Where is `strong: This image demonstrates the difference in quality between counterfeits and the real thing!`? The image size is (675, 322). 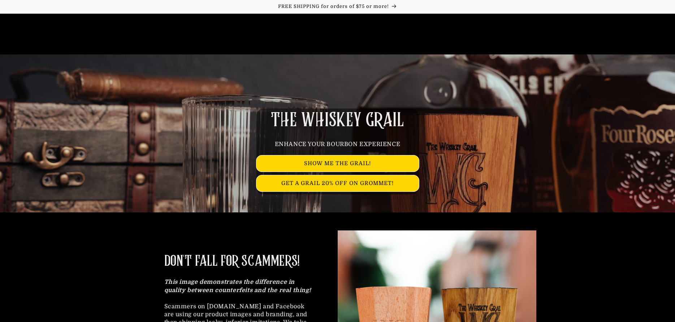
strong: This image demonstrates the difference in quality between counterfeits and the real thing! is located at coordinates (238, 286).